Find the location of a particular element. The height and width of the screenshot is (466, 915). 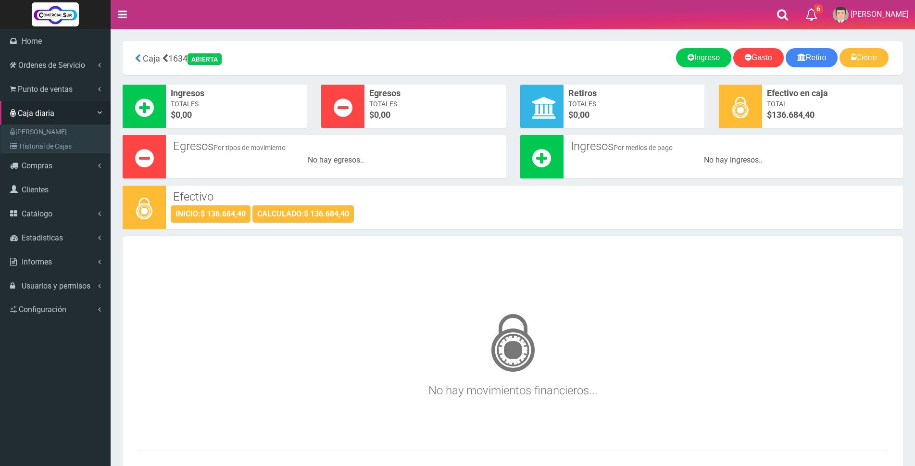

a: Historial de Cajas is located at coordinates (56, 146).